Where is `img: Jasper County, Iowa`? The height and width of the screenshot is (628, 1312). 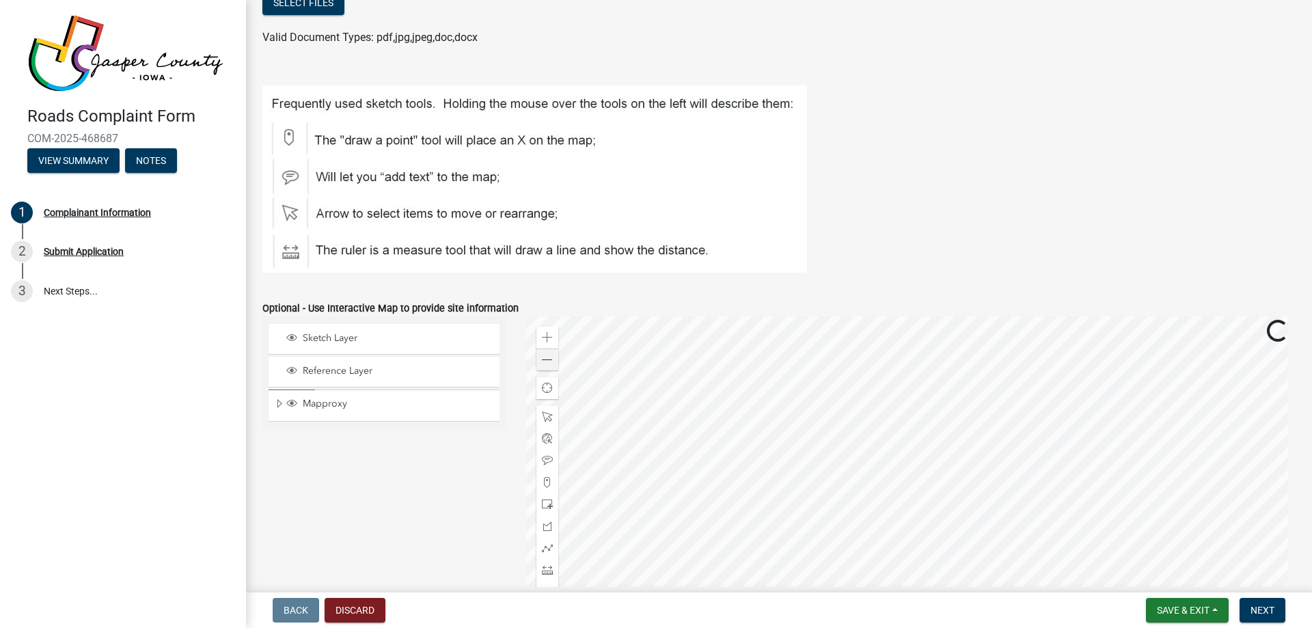
img: Jasper County, Iowa is located at coordinates (126, 53).